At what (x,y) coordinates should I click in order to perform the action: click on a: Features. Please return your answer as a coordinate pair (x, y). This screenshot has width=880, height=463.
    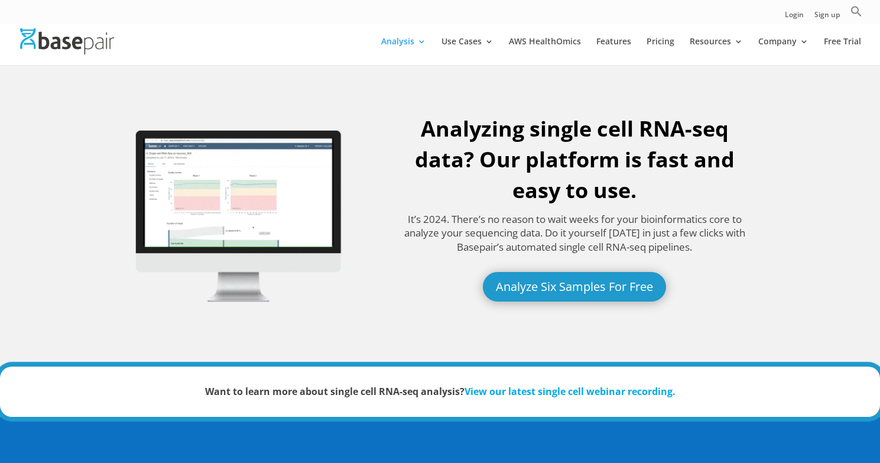
    Looking at the image, I should click on (613, 51).